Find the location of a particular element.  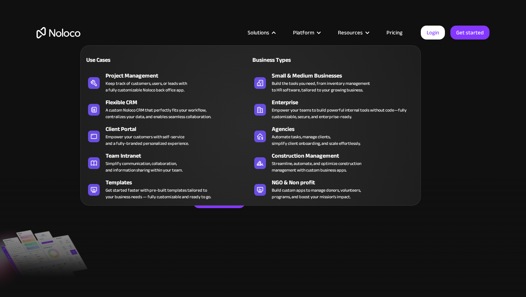

div: Build the tools you need, from inventory management to HR software, tailored to your growing busi... is located at coordinates (321, 87).